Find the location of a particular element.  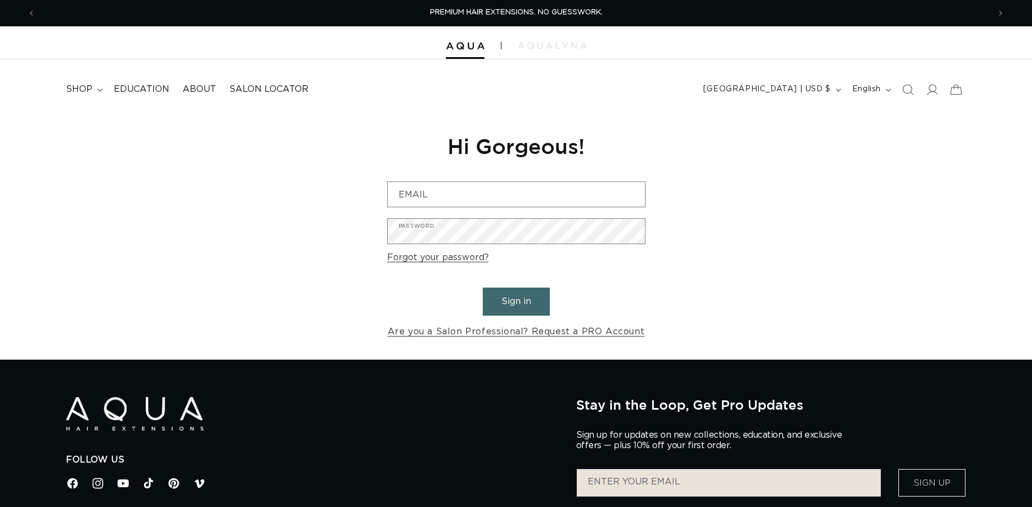

h1: Hi Gorgeous! is located at coordinates (516, 146).